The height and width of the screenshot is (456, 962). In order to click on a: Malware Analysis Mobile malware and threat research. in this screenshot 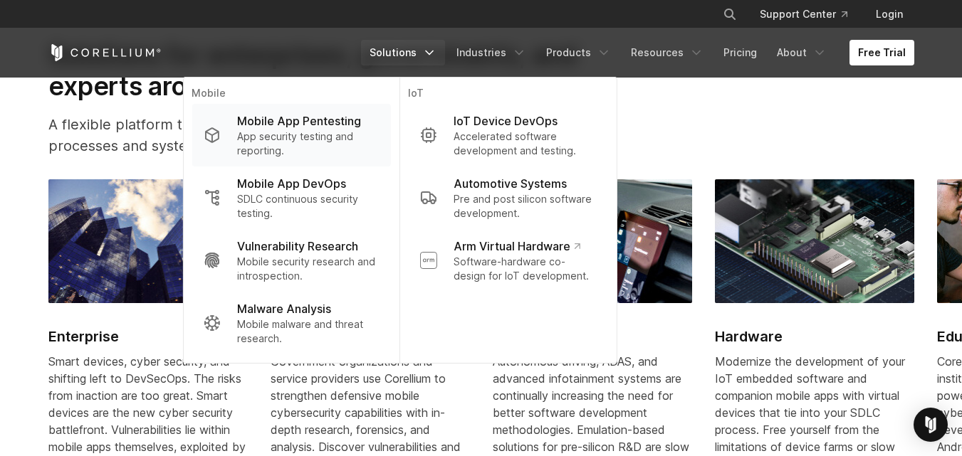, I will do `click(290, 323)`.